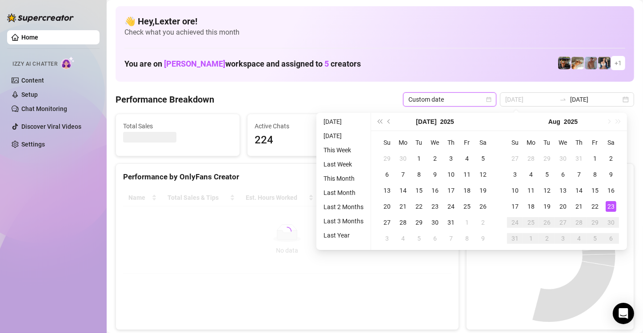 Image resolution: width=643 pixels, height=333 pixels. What do you see at coordinates (611, 159) in the screenshot?
I see `td: 2025-08-02` at bounding box center [611, 159].